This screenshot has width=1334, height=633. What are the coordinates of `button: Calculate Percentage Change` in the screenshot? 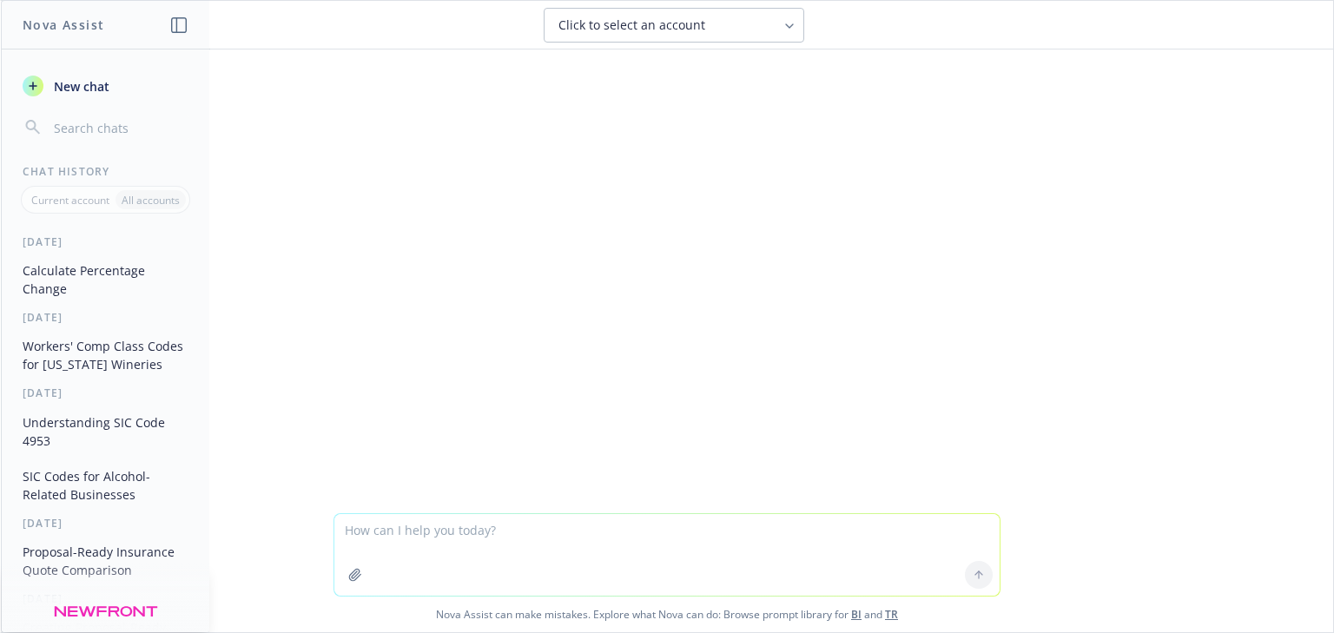 It's located at (105, 280).